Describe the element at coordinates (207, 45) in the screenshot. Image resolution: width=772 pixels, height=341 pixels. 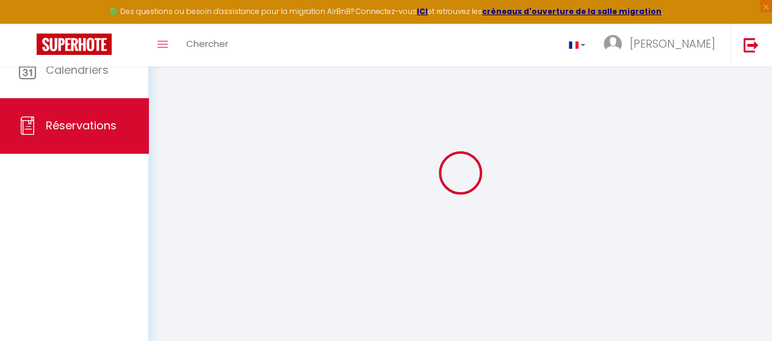
I see `a: Chercher` at that location.